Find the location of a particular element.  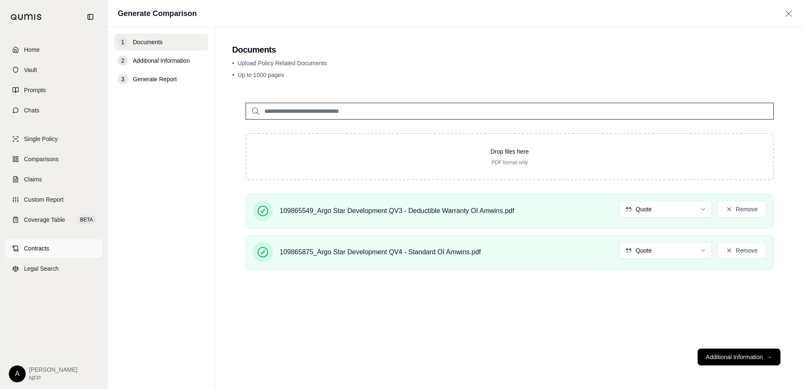

span: BETA is located at coordinates (87, 220).